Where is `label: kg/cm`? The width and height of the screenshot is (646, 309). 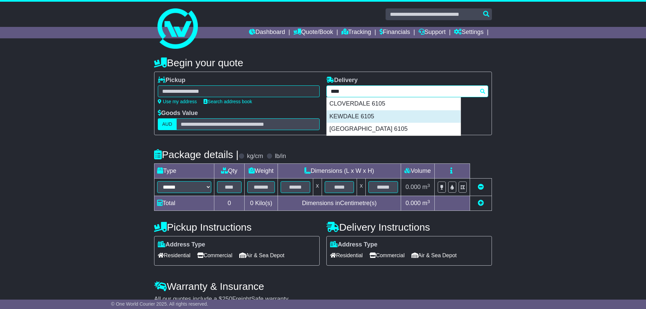
label: kg/cm is located at coordinates (255, 156).